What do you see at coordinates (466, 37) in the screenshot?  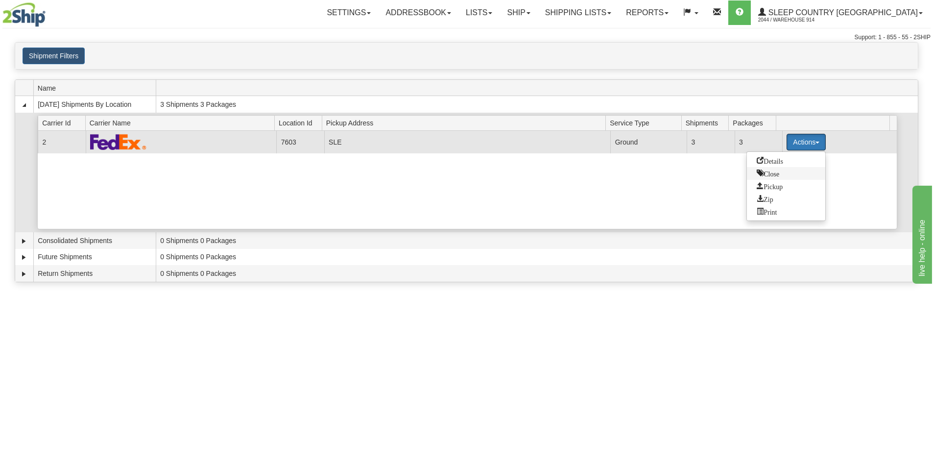 I see `div: Support: 1 - 855 - 55 - 2SHIP` at bounding box center [466, 37].